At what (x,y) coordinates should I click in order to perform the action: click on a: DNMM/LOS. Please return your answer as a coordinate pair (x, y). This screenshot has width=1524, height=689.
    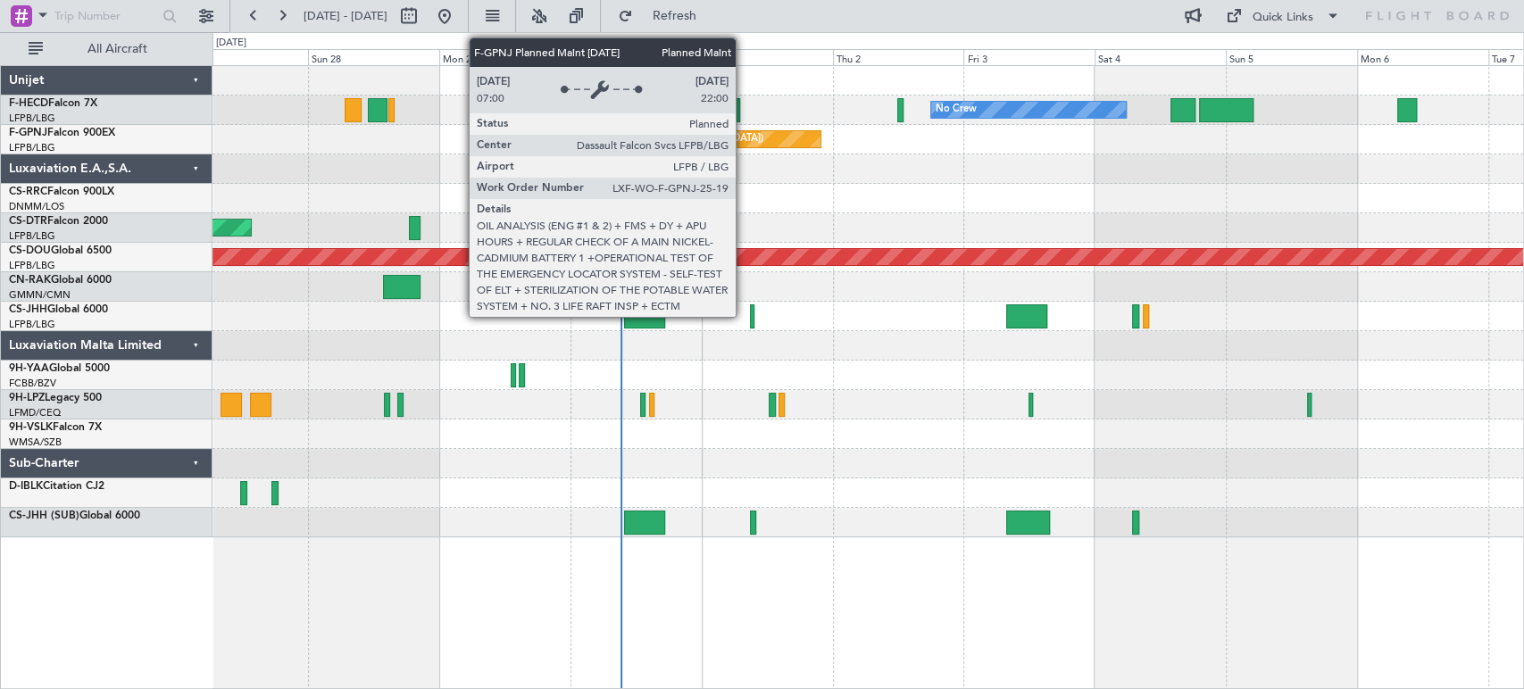
    Looking at the image, I should click on (37, 206).